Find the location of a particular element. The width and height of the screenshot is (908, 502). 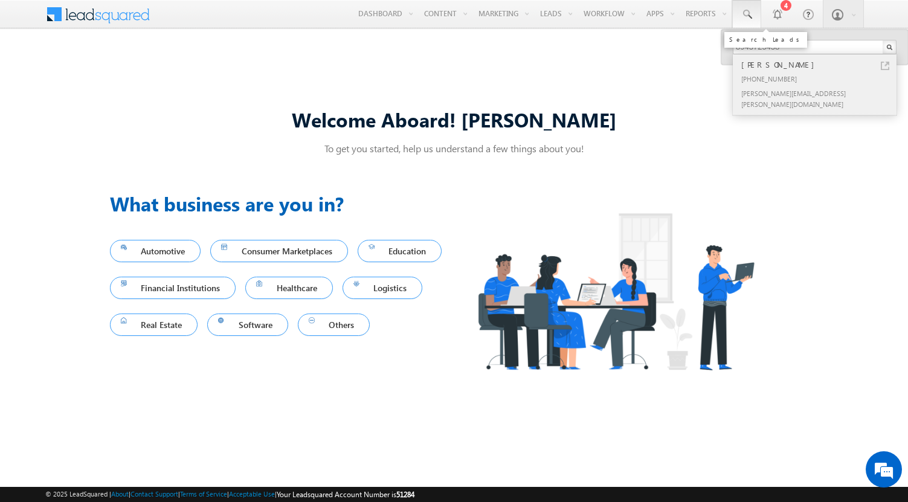

span: Education is located at coordinates (400, 251).